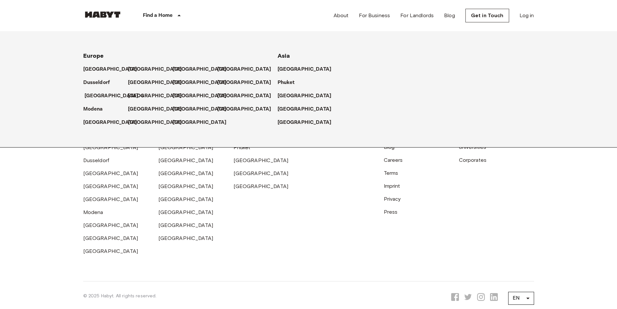 The width and height of the screenshot is (617, 309). Describe the element at coordinates (393, 160) in the screenshot. I see `a: Careers` at that location.